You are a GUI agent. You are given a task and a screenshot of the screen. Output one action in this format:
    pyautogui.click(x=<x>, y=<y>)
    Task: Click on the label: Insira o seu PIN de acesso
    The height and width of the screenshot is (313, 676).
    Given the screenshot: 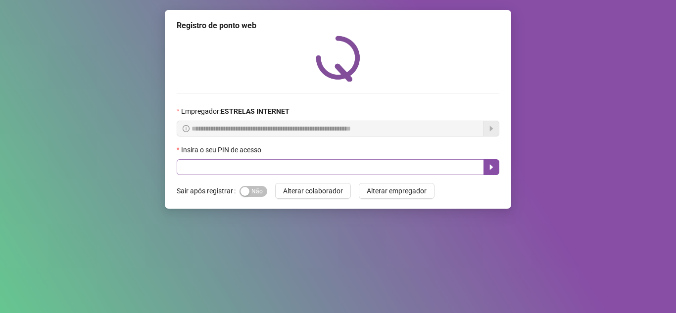 What is the action you would take?
    pyautogui.click(x=222, y=150)
    